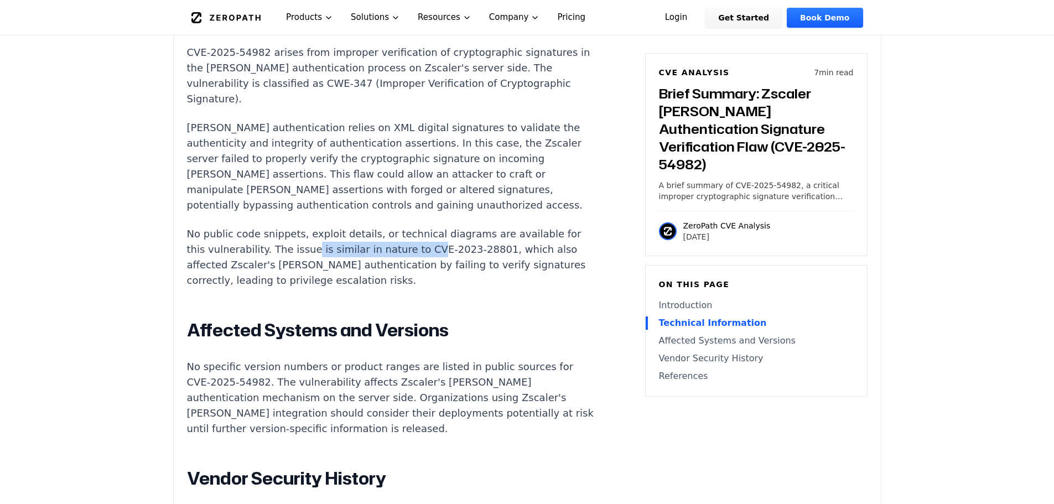 This screenshot has height=504, width=1054. Describe the element at coordinates (825, 18) in the screenshot. I see `a: Book Demo` at that location.